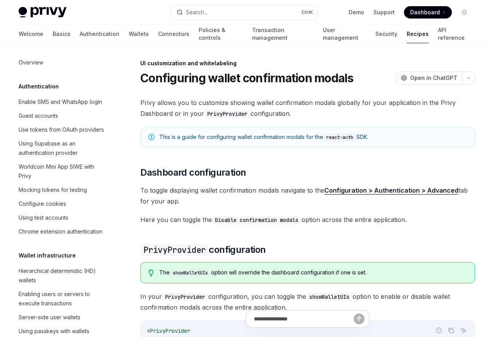 The image size is (489, 337). I want to click on a: Security, so click(386, 34).